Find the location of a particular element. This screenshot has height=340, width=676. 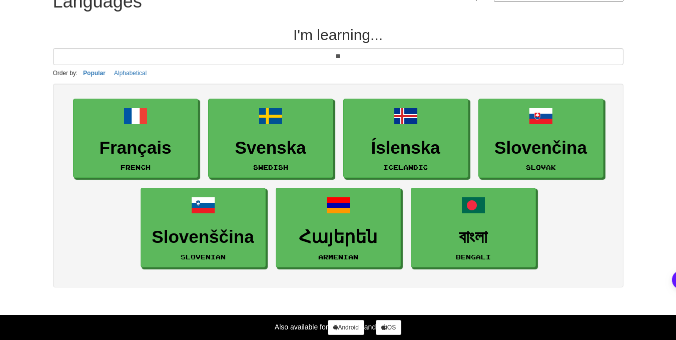

h3: Slovenčina is located at coordinates (541, 148).